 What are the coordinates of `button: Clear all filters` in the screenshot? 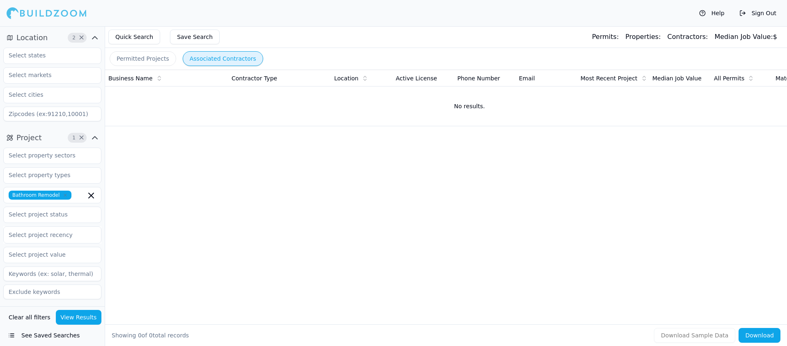 It's located at (30, 318).